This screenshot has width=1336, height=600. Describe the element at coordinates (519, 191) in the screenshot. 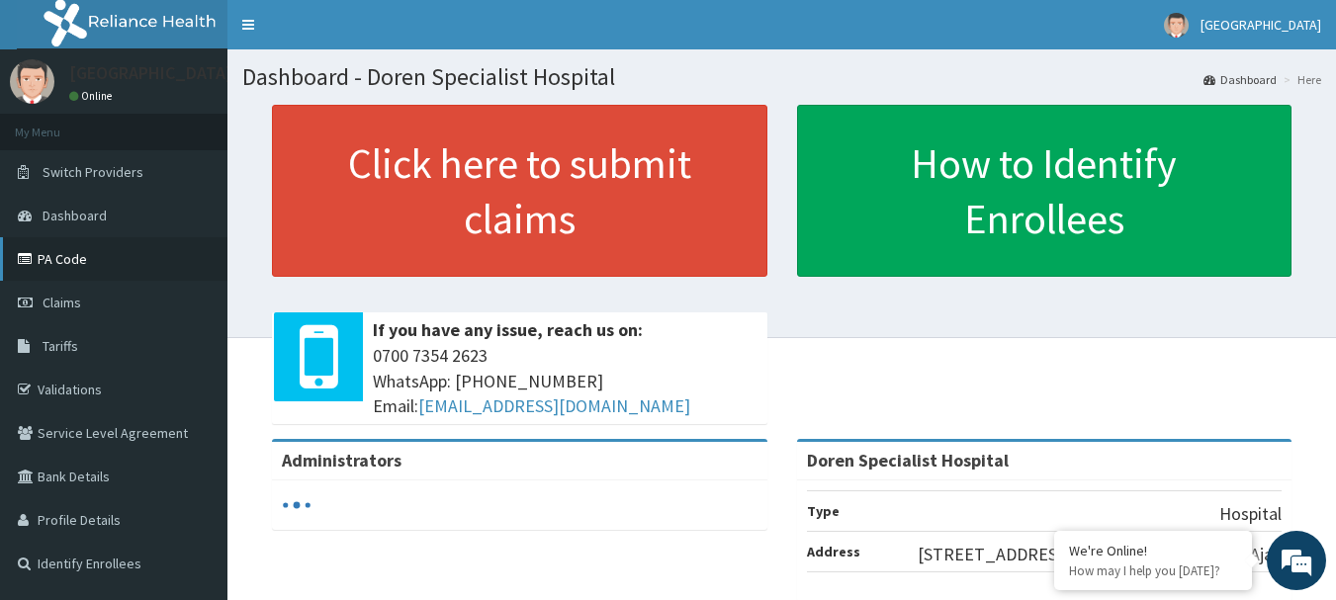

I see `a: Click here to submit claims` at that location.